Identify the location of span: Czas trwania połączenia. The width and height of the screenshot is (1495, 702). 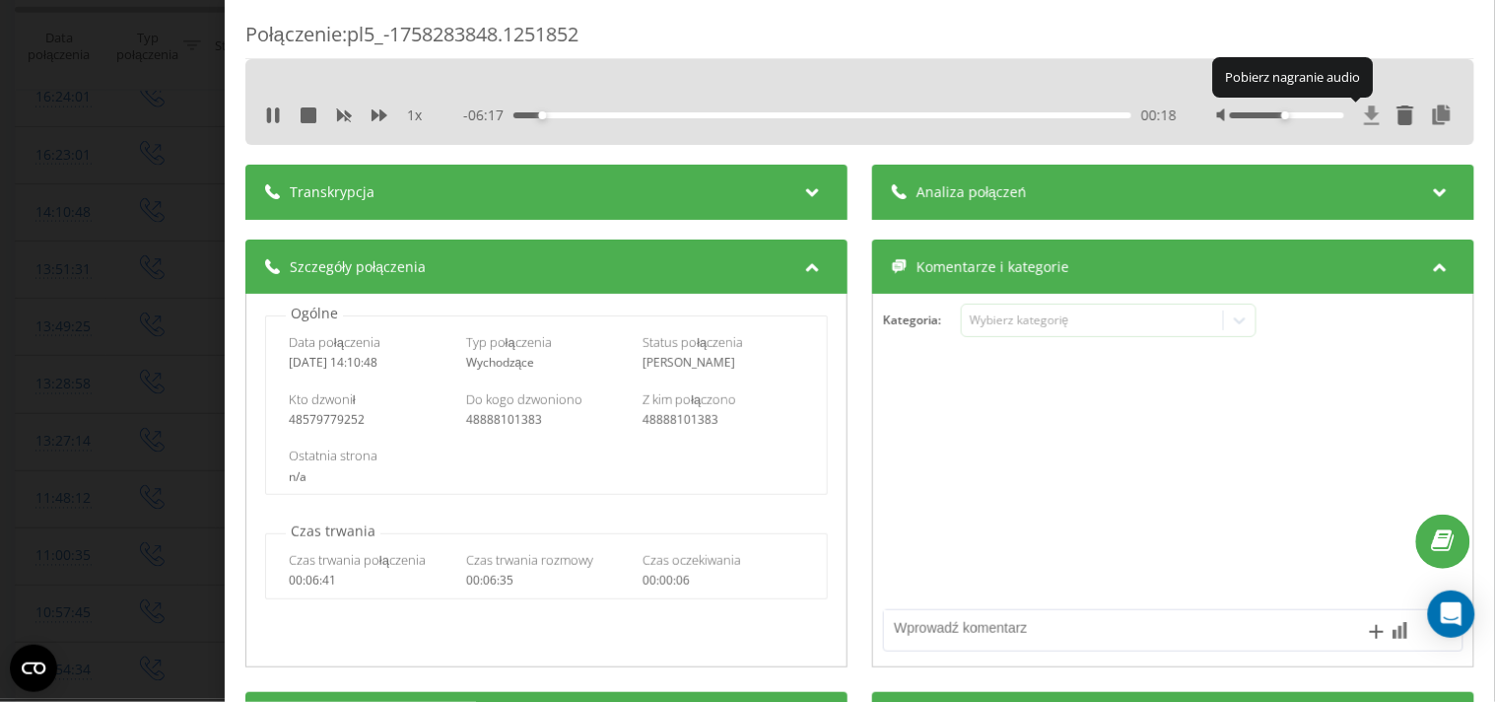
(356, 560).